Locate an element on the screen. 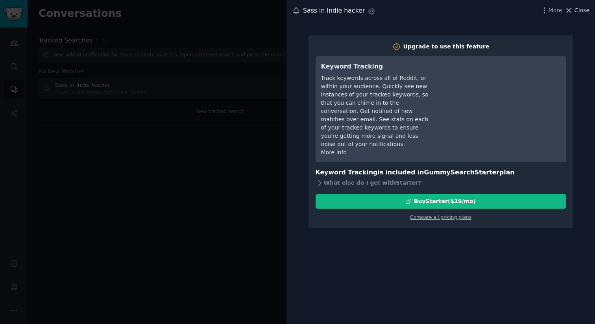  button: Close is located at coordinates (577, 10).